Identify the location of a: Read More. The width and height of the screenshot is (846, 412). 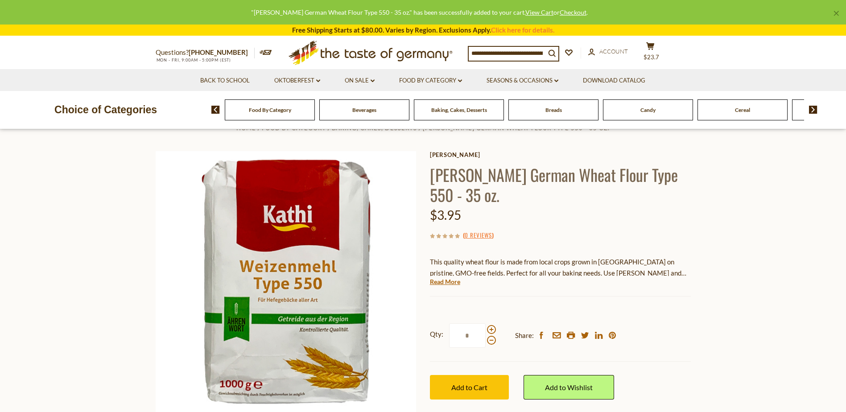
(445, 282).